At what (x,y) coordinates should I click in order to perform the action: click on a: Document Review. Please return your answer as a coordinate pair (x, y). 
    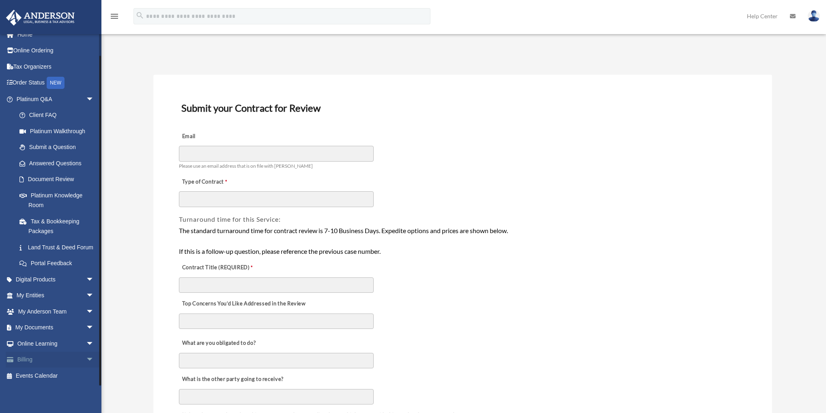
    Looking at the image, I should click on (57, 179).